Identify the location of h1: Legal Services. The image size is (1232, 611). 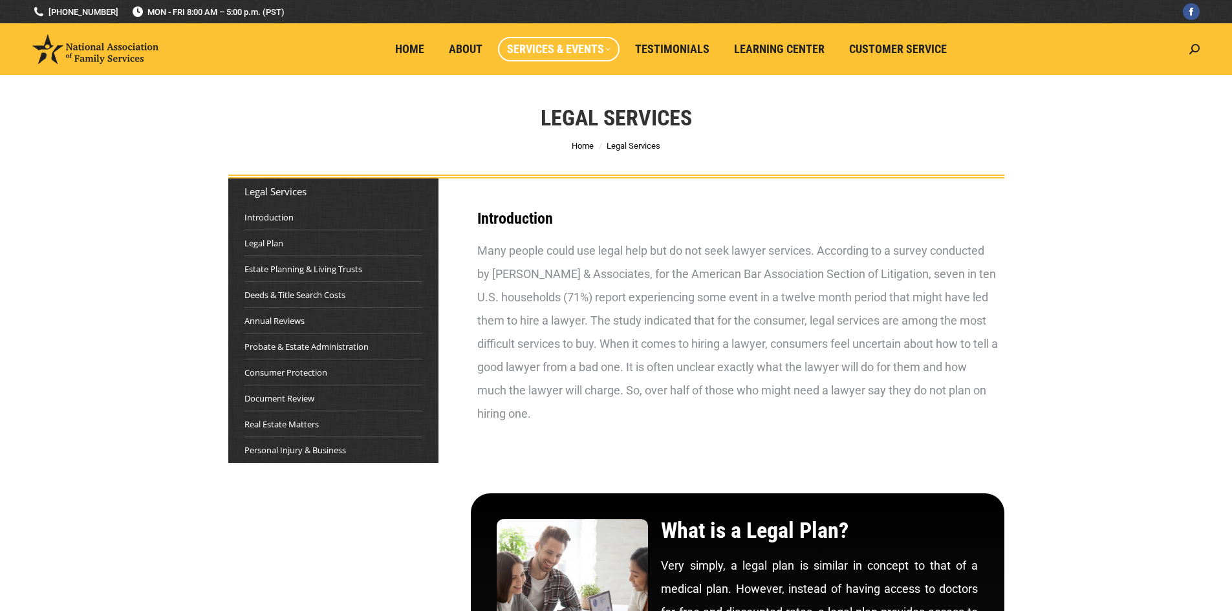
(616, 118).